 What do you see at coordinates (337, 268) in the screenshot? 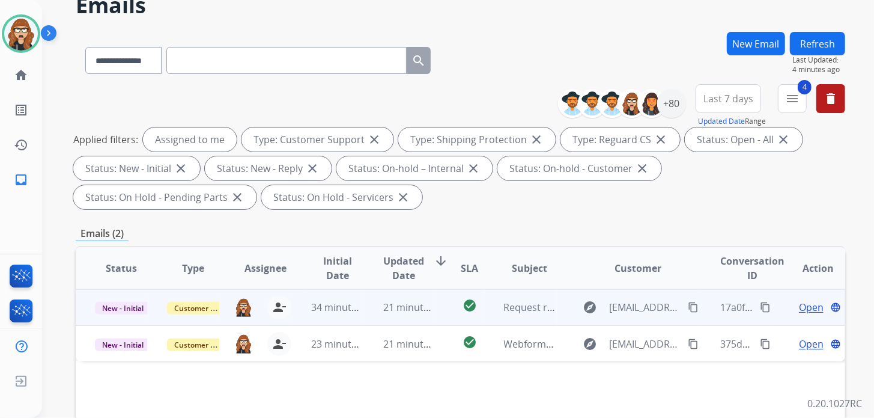
I see `span: Initial Date` at bounding box center [337, 268].